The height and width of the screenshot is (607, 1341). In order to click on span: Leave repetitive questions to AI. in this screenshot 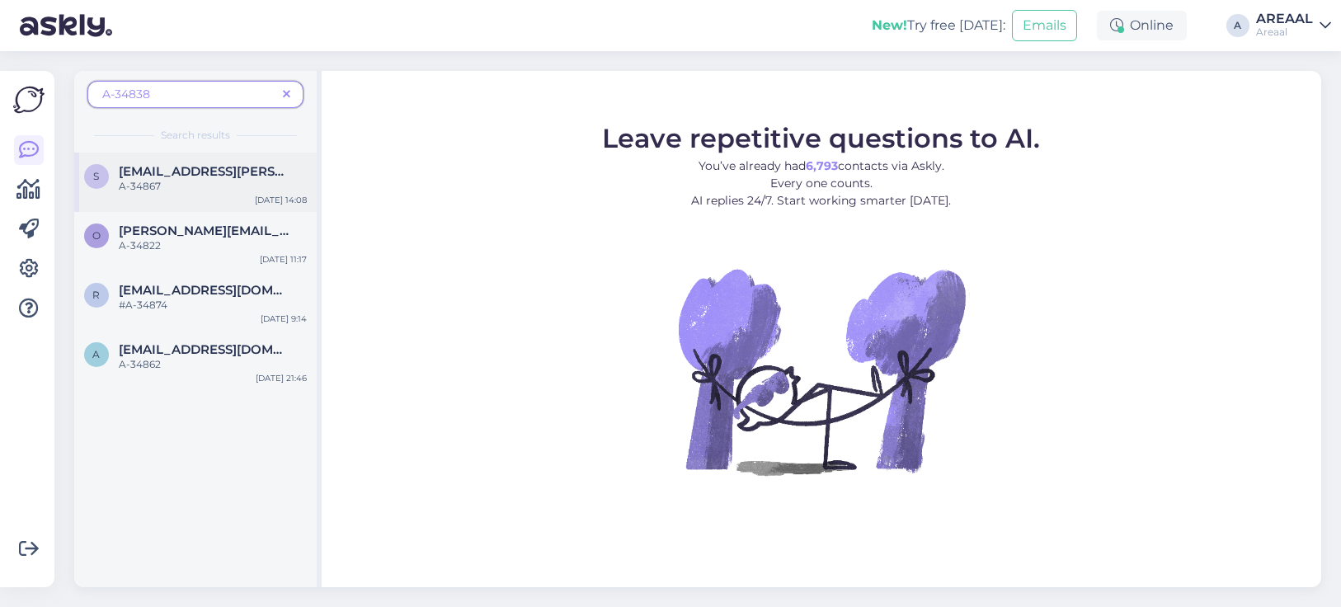, I will do `click(821, 138)`.